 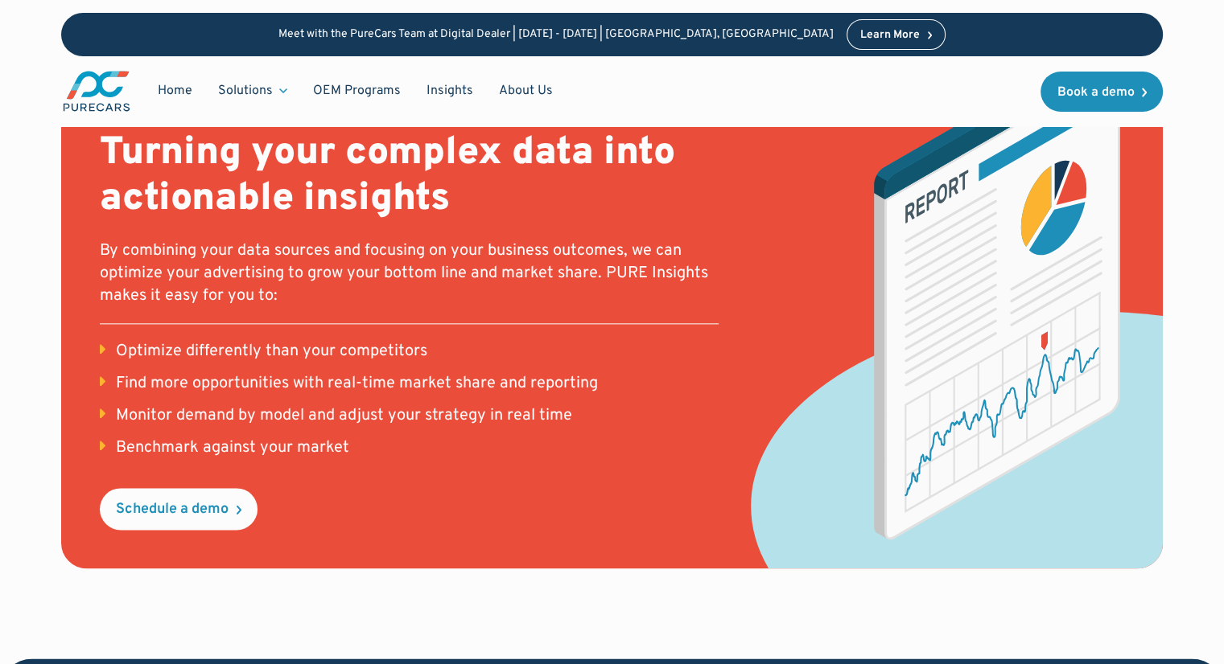 What do you see at coordinates (409, 177) in the screenshot?
I see `h2: Turning your complex data into actionable insights` at bounding box center [409, 177].